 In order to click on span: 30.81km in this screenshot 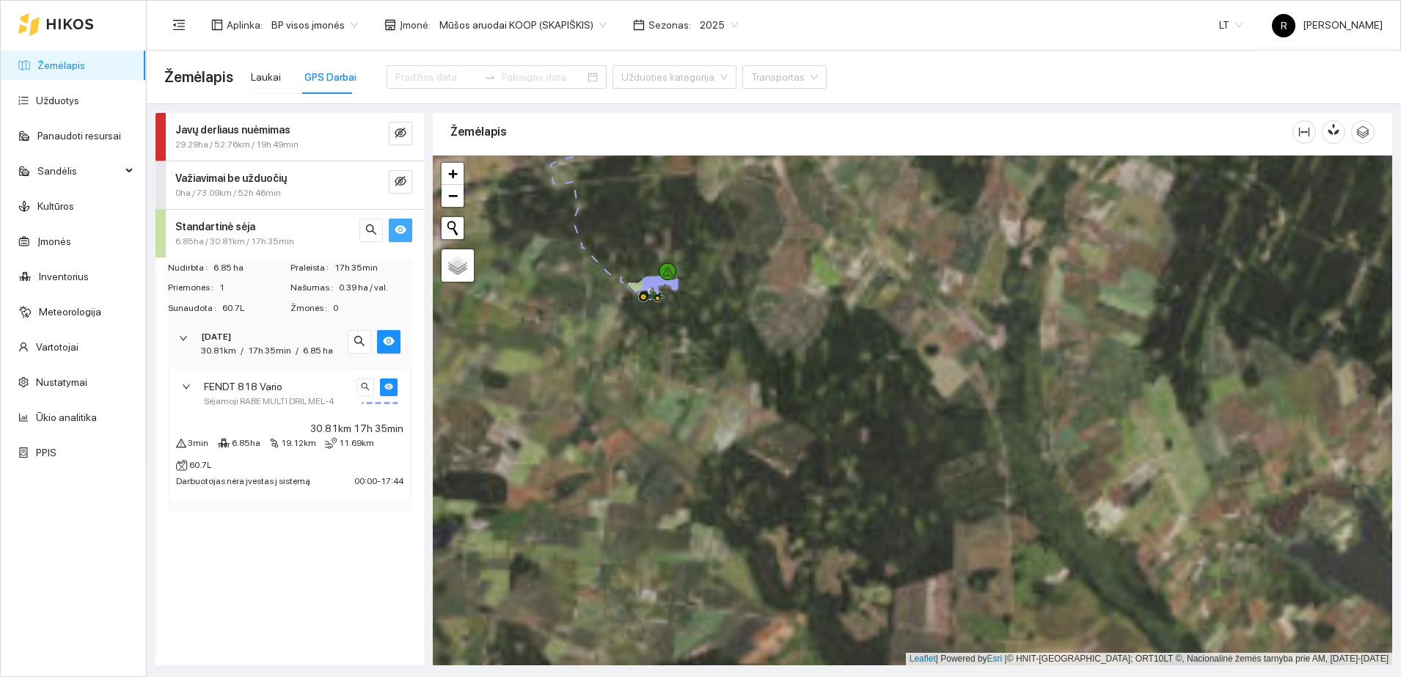, I will do `click(219, 351)`.